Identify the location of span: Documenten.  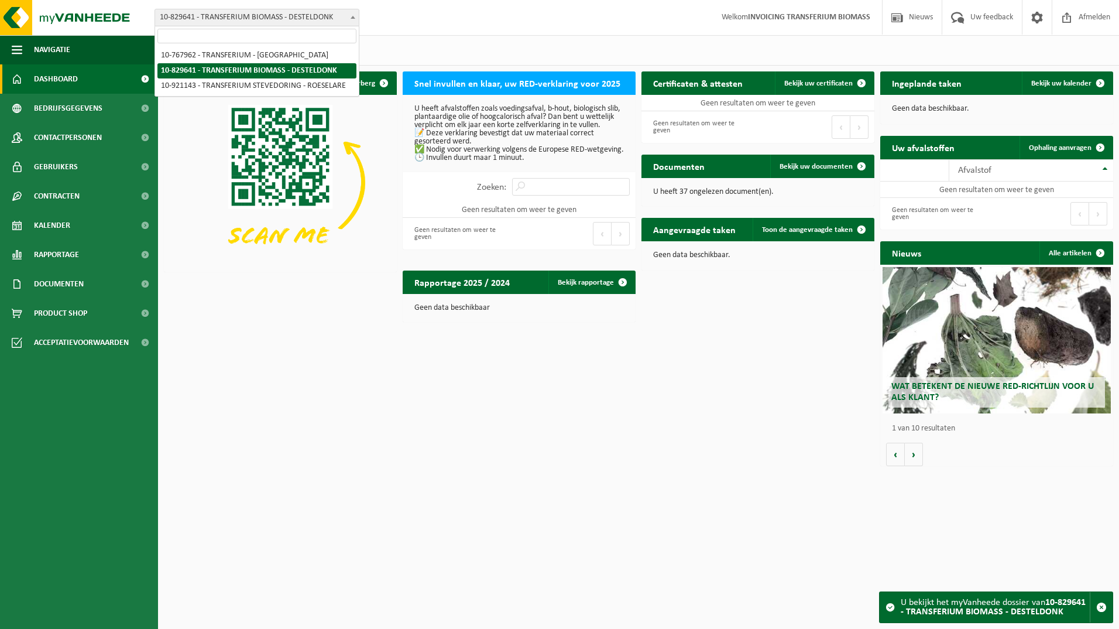
(59, 284).